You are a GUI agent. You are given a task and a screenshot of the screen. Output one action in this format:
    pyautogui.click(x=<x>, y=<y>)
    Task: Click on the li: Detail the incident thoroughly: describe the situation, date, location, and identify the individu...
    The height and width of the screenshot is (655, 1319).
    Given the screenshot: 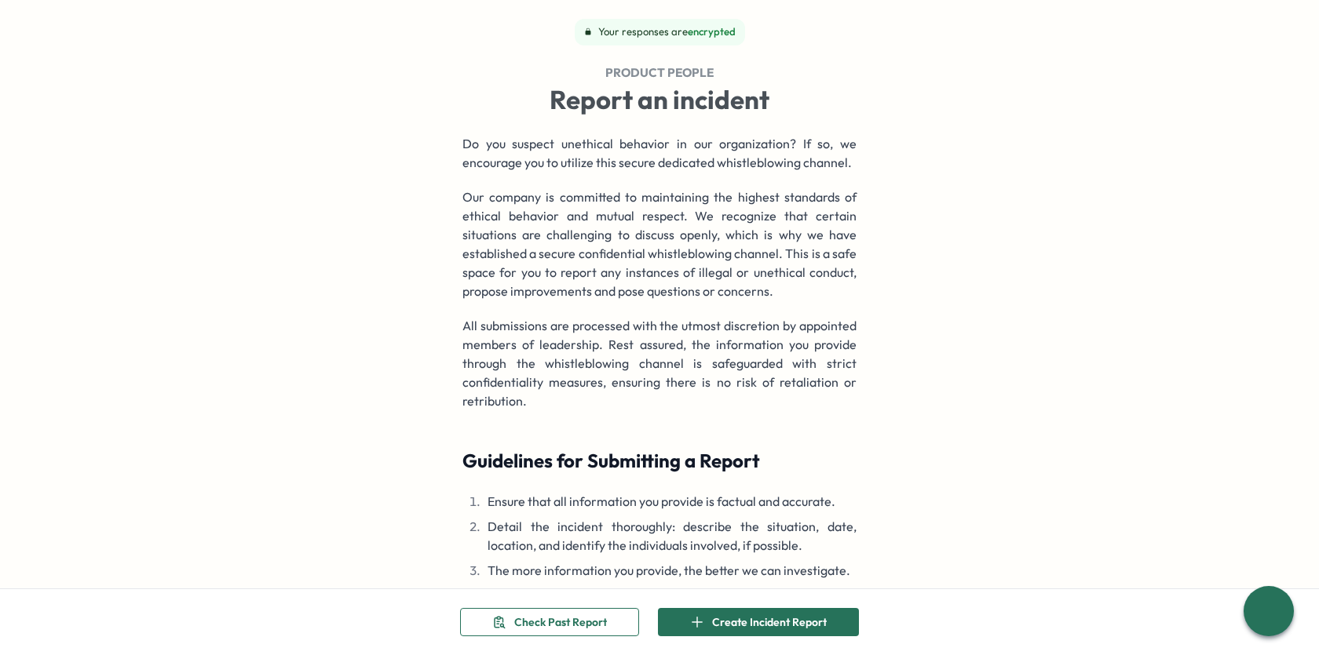 What is the action you would take?
    pyautogui.click(x=670, y=536)
    